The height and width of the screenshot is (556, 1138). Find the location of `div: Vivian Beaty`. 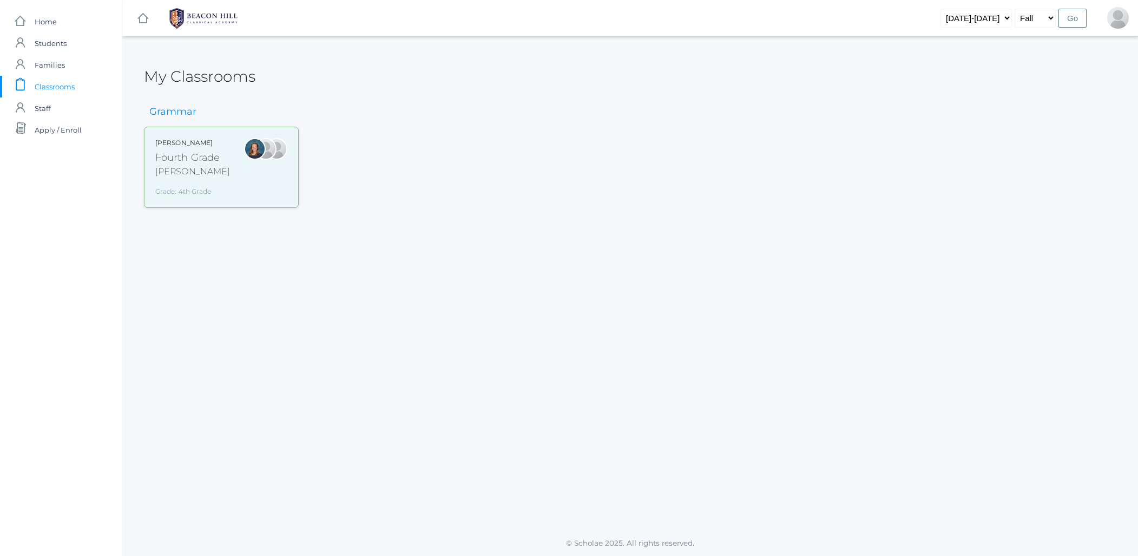

div: Vivian Beaty is located at coordinates (1118, 18).